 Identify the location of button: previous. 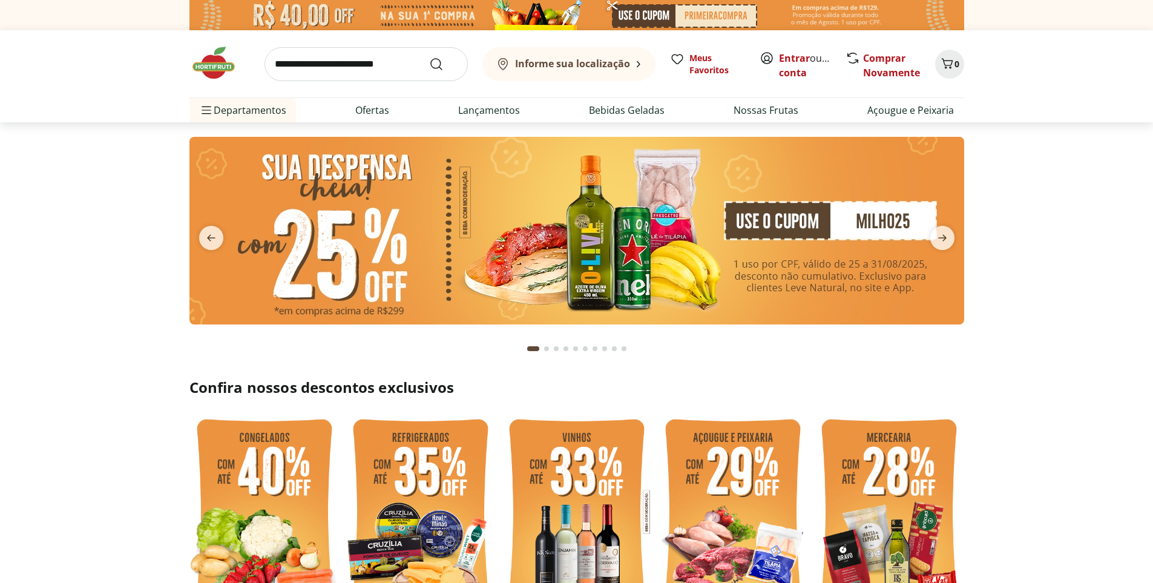
(211, 238).